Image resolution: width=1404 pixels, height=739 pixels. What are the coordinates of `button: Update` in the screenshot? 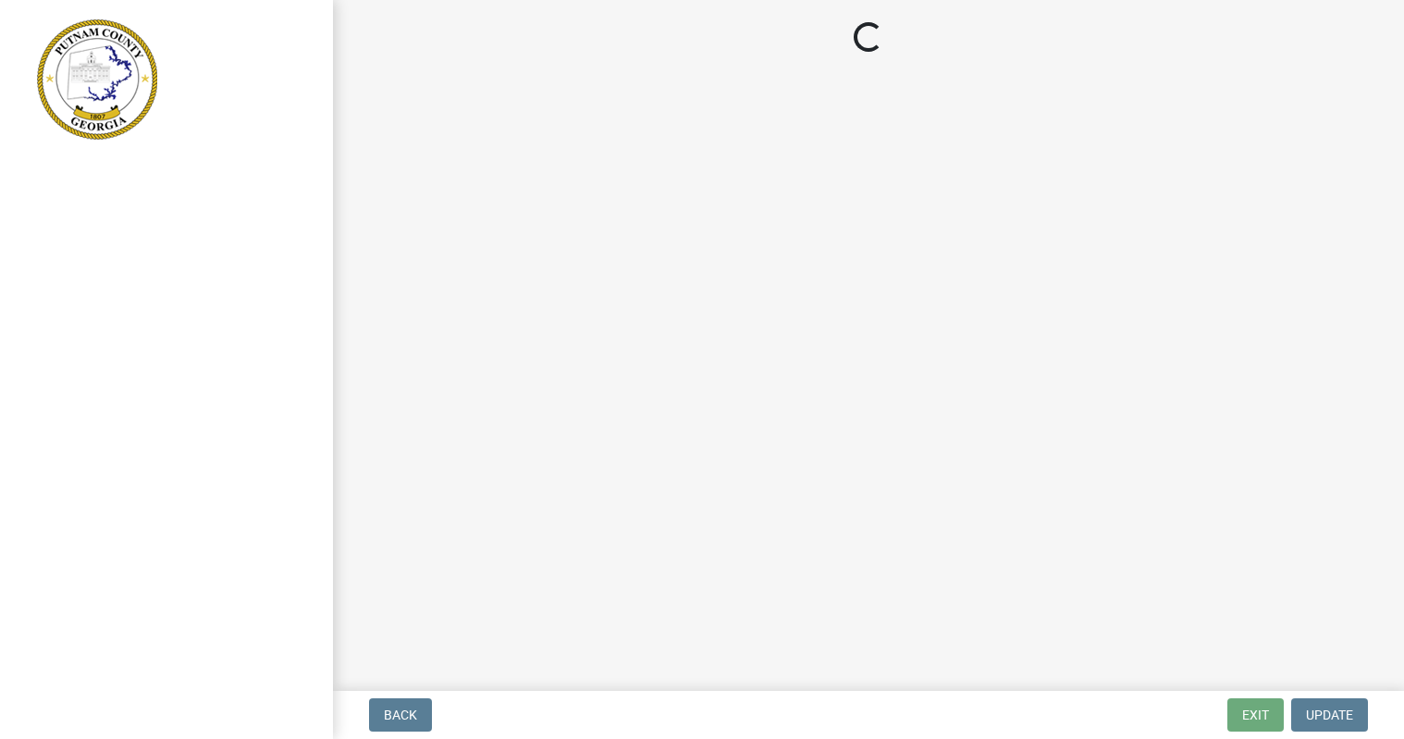 It's located at (1329, 715).